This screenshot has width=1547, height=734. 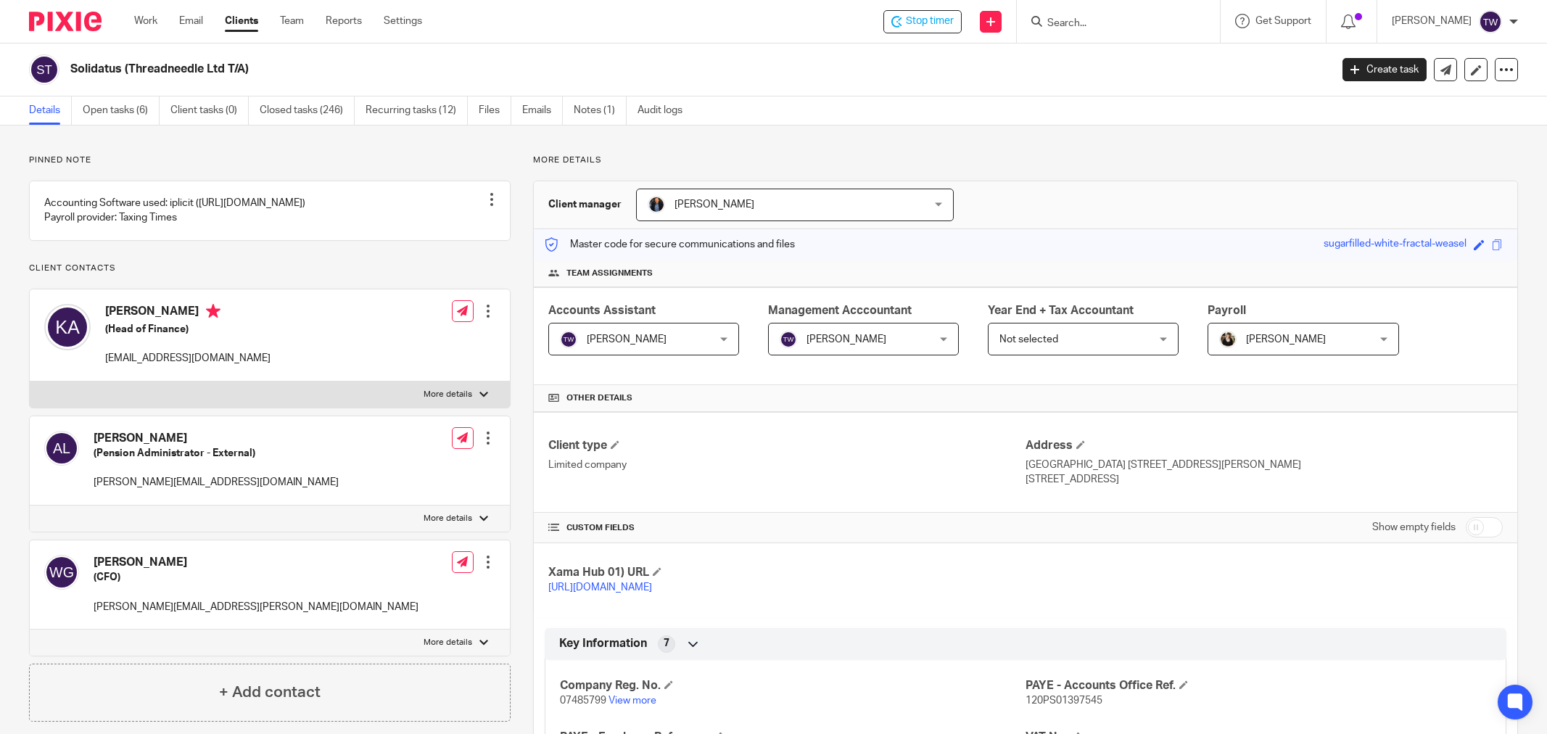 I want to click on a: Files, so click(x=495, y=110).